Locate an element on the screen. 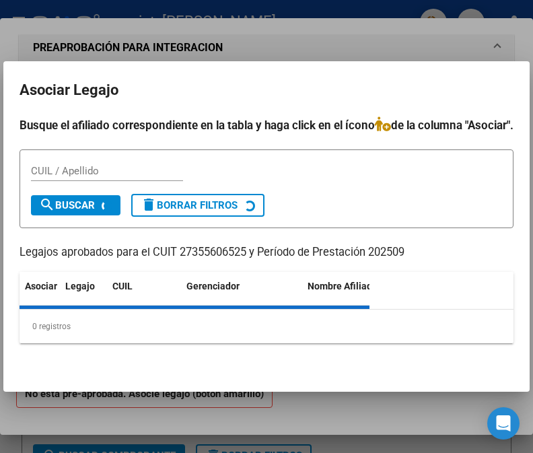 The height and width of the screenshot is (453, 533). datatable-header-cell: Nombre Afiliado is located at coordinates (353, 294).